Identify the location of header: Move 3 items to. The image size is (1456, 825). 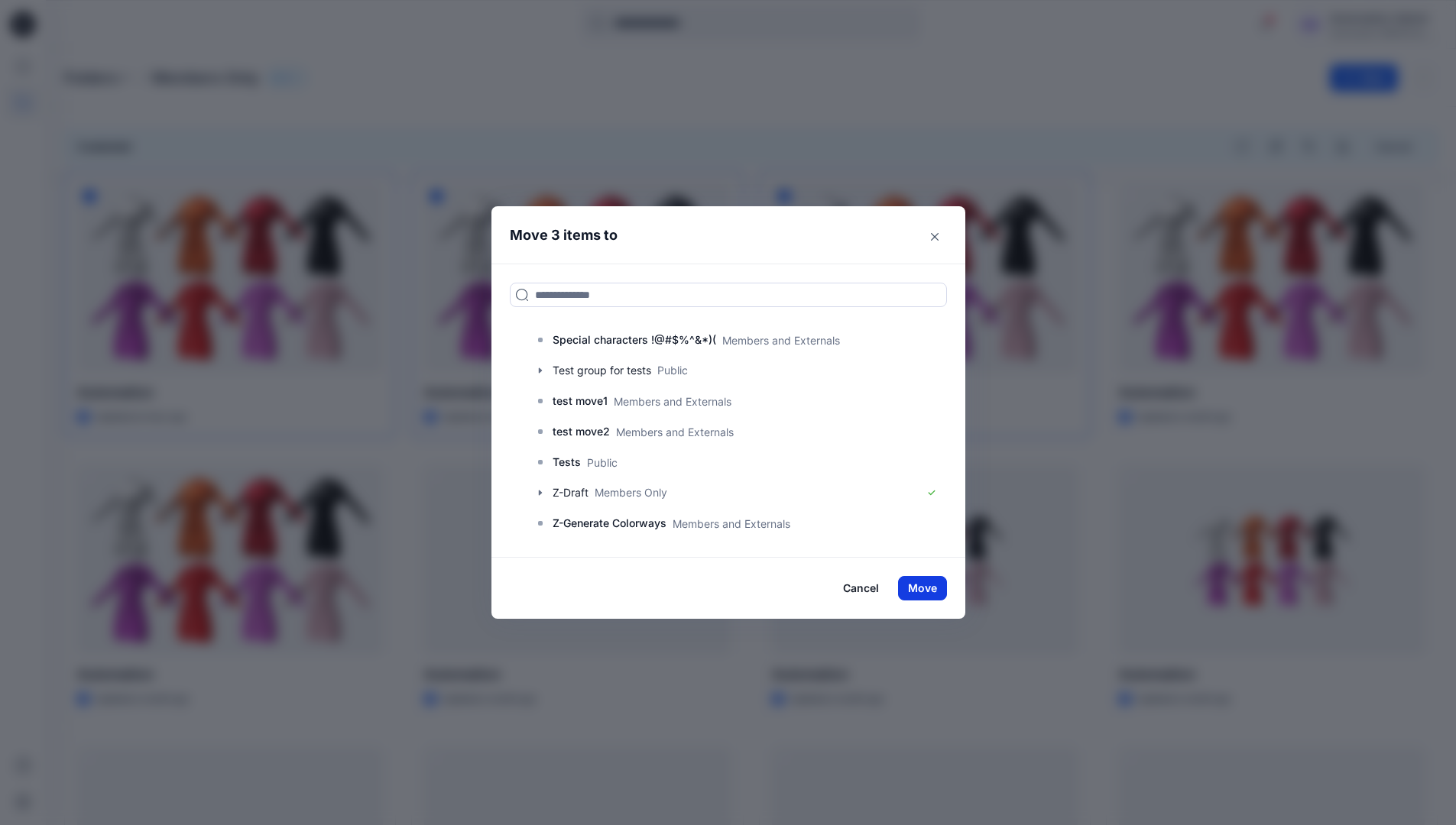
(716, 235).